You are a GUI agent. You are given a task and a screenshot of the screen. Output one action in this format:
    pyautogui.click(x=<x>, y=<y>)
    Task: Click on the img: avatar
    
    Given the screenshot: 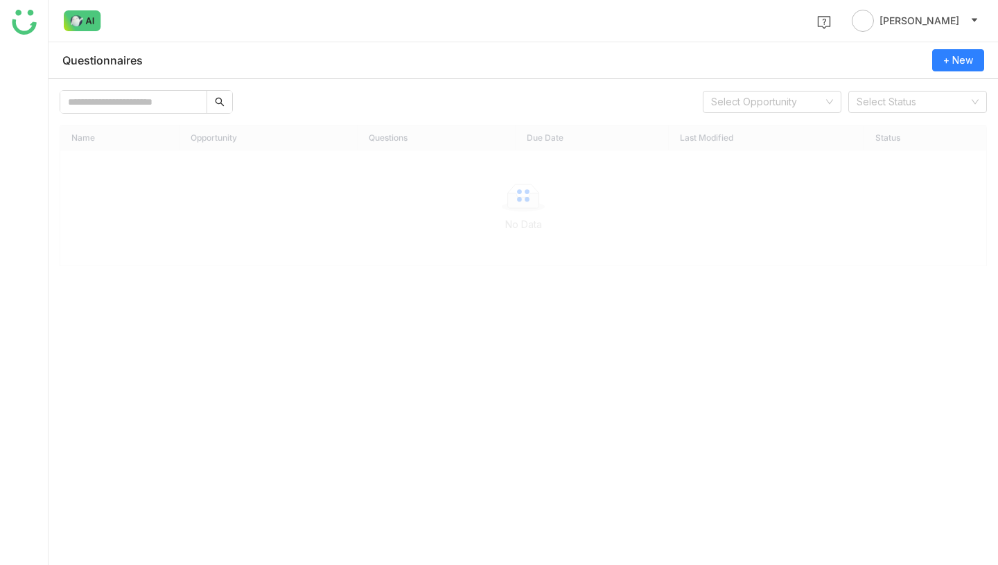 What is the action you would take?
    pyautogui.click(x=863, y=21)
    